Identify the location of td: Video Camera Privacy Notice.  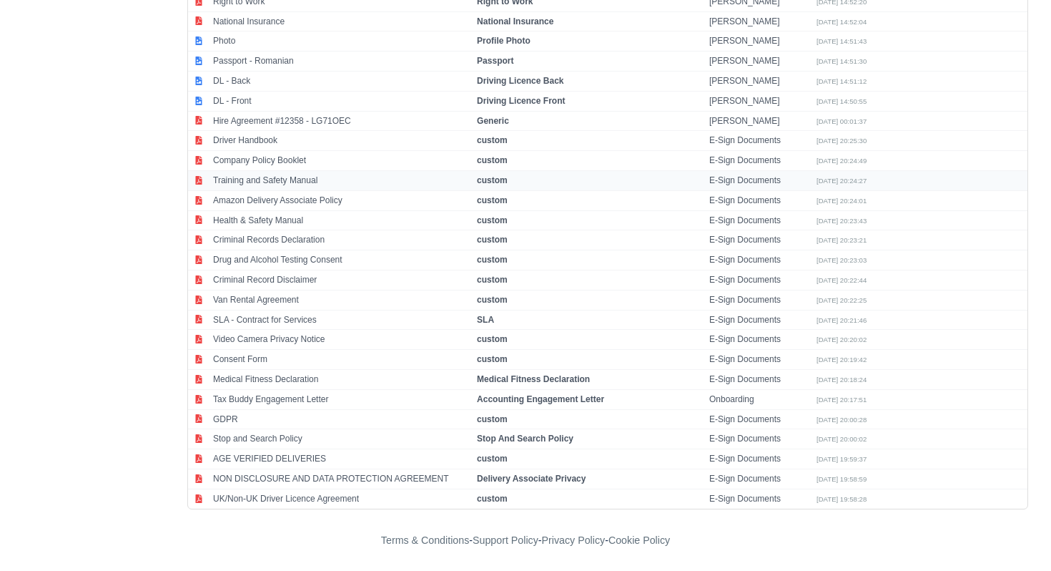
(341, 340).